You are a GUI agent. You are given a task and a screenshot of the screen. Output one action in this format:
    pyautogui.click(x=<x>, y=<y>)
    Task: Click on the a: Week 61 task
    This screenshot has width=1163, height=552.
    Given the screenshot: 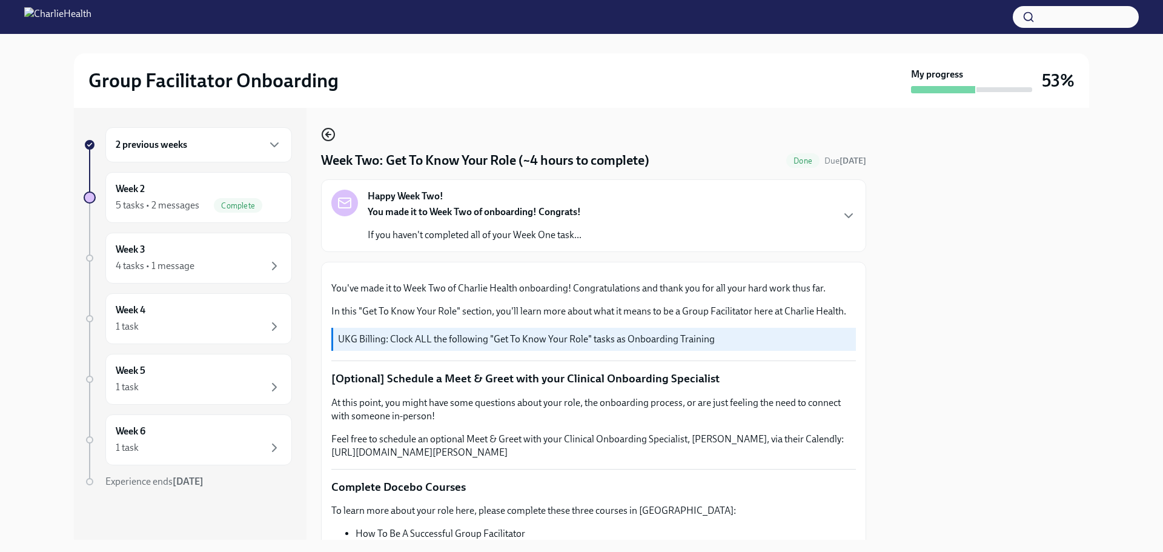 What is the action you would take?
    pyautogui.click(x=188, y=440)
    